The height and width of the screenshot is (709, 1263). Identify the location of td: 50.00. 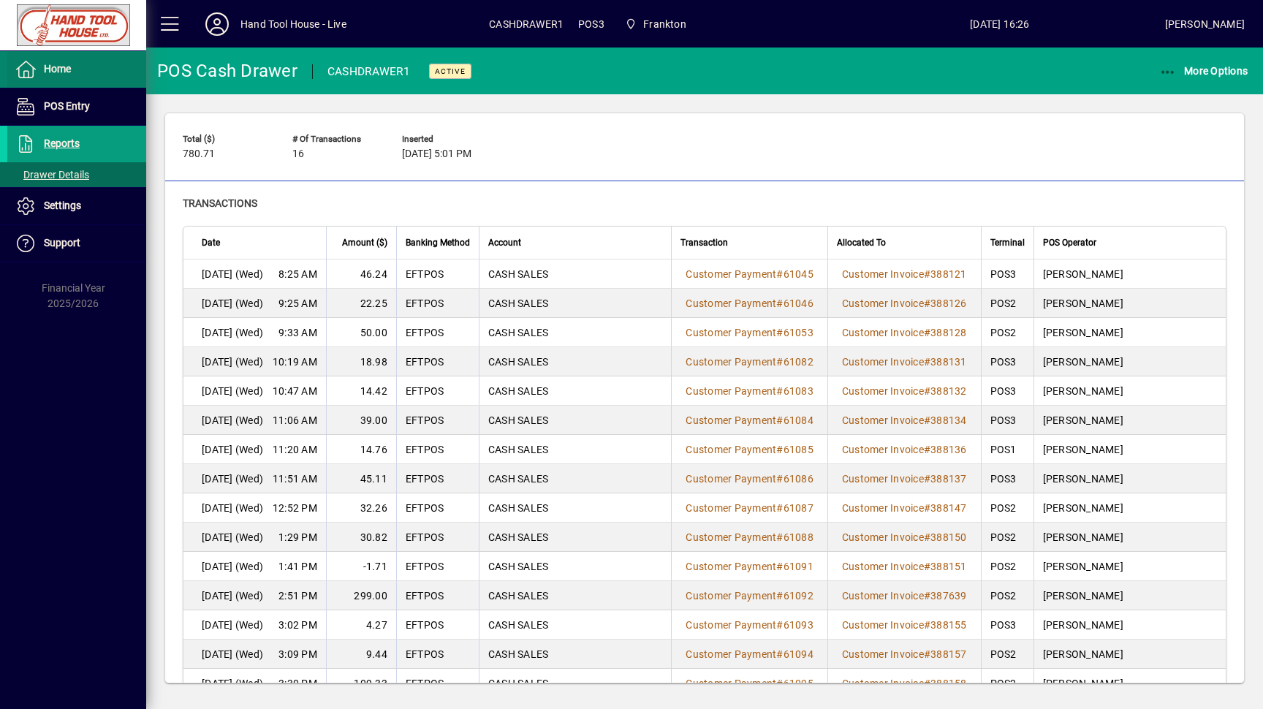
(361, 332).